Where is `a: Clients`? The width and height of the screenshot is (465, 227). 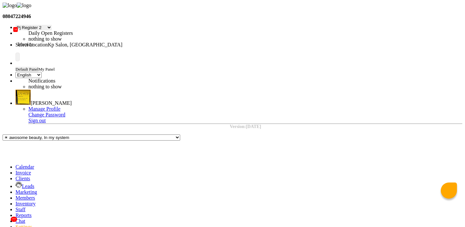
a: Clients is located at coordinates (23, 179).